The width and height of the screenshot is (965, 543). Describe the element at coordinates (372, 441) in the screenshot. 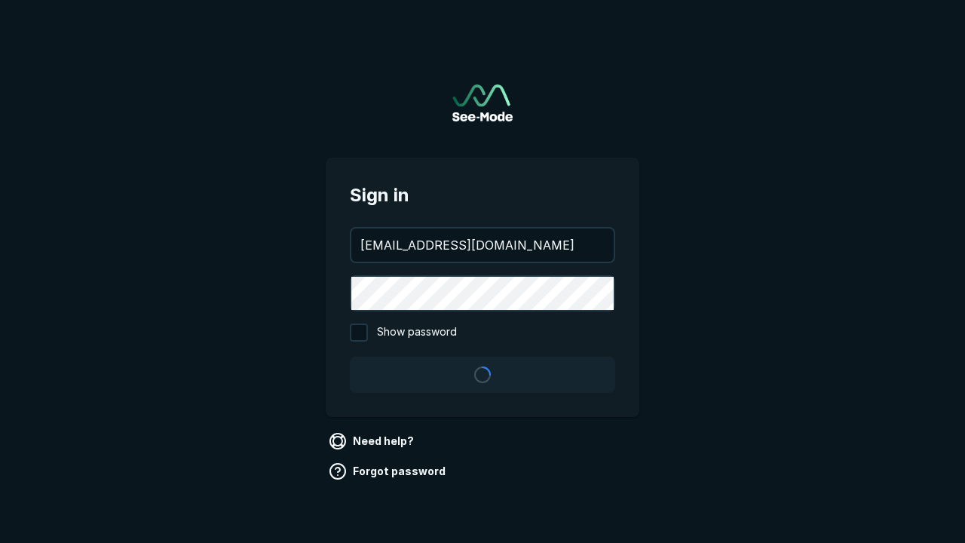

I see `a: Need help?` at that location.